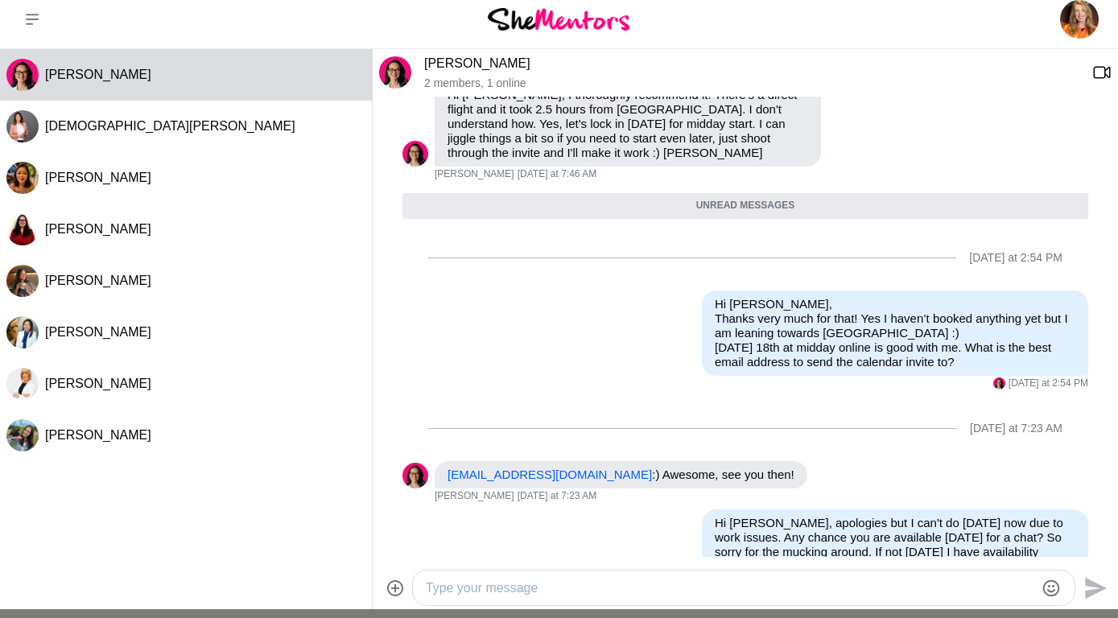  What do you see at coordinates (557, 497) in the screenshot?
I see `time: 2025-08-17T21:23:57.925Z` at bounding box center [557, 497].